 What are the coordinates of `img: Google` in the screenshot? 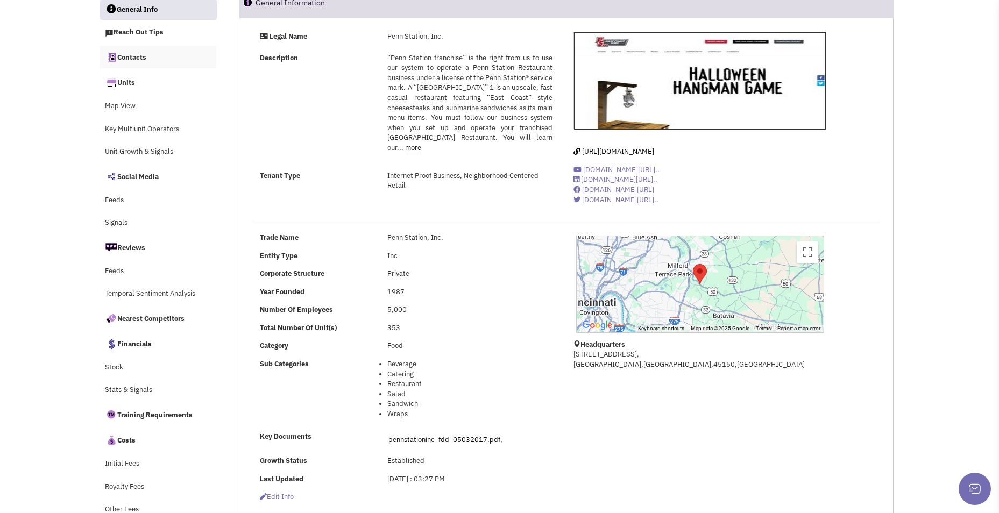 It's located at (597, 325).